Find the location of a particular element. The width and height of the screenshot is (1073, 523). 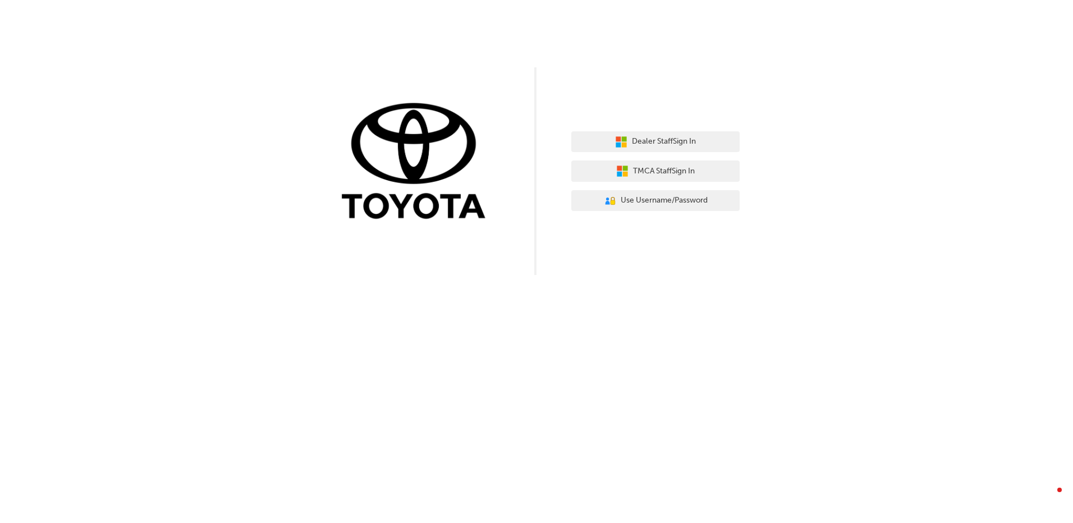

button: TMCA StaffSign In is located at coordinates (655, 171).